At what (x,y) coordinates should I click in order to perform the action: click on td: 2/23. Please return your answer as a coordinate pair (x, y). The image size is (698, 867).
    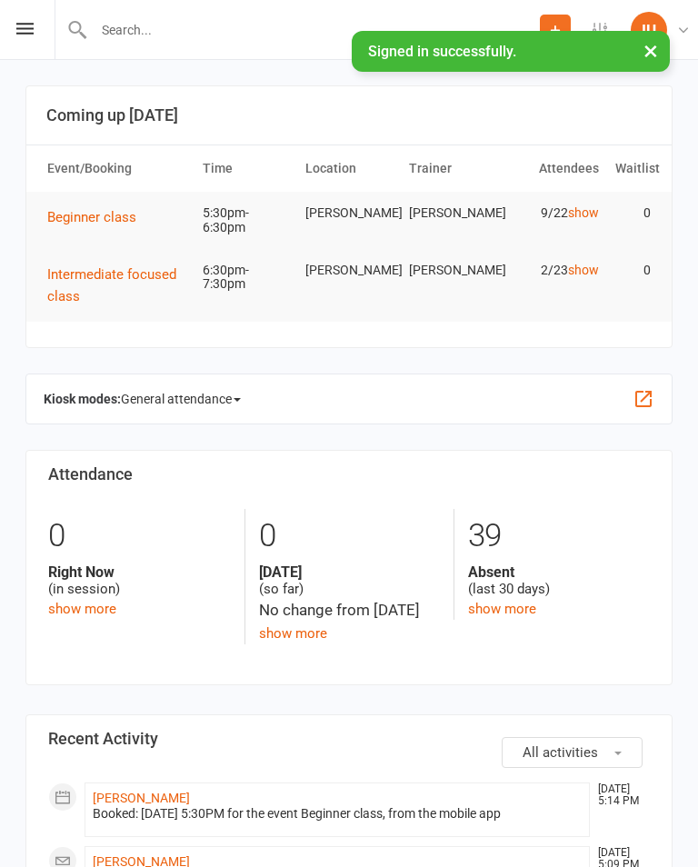
    Looking at the image, I should click on (555, 270).